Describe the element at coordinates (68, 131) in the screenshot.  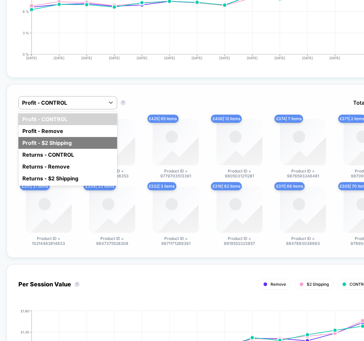
I see `div: Profit - Remove` at that location.